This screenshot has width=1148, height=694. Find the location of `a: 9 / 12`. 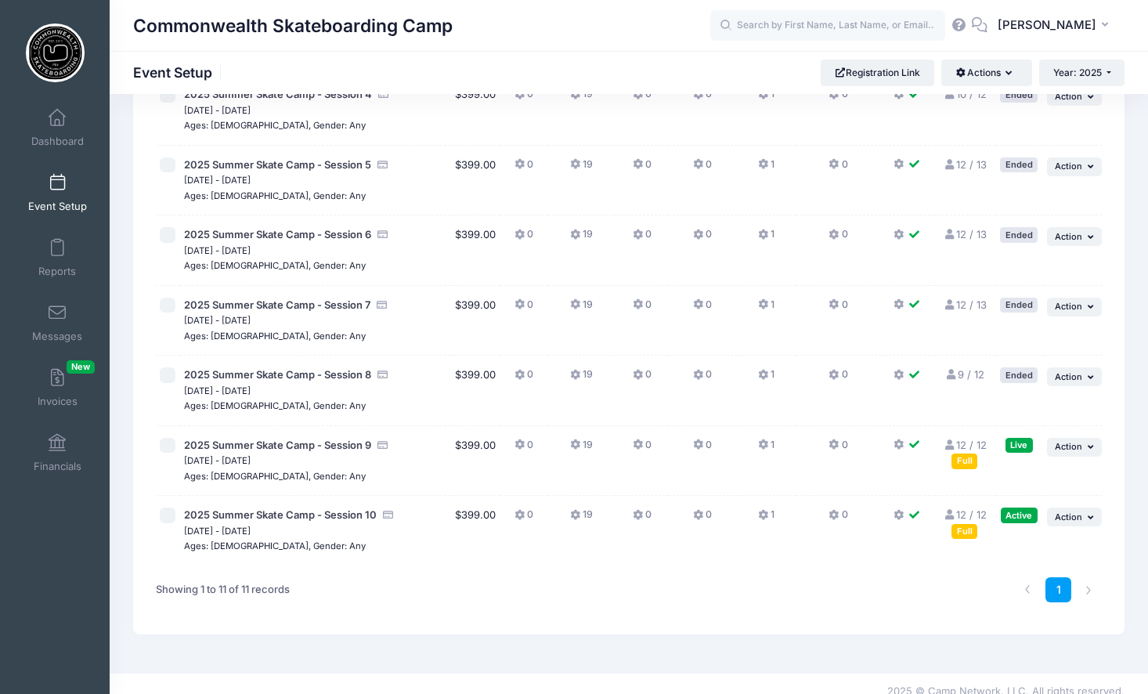

a: 9 / 12 is located at coordinates (965, 374).